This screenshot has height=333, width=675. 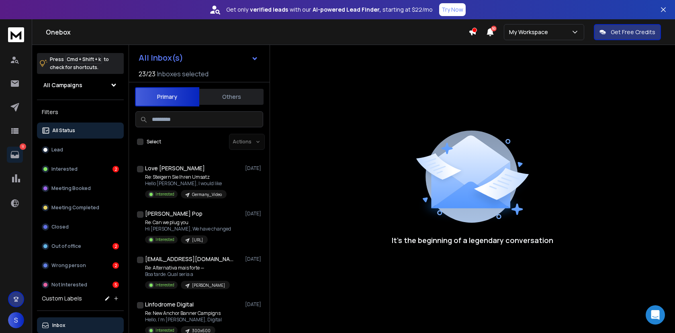 What do you see at coordinates (15, 155) in the screenshot?
I see `a: 11` at bounding box center [15, 155].